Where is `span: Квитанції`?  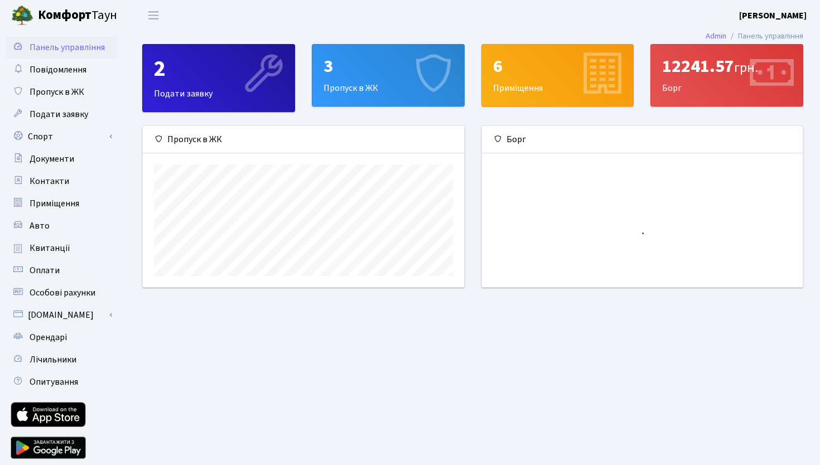
span: Квитанції is located at coordinates (50, 248).